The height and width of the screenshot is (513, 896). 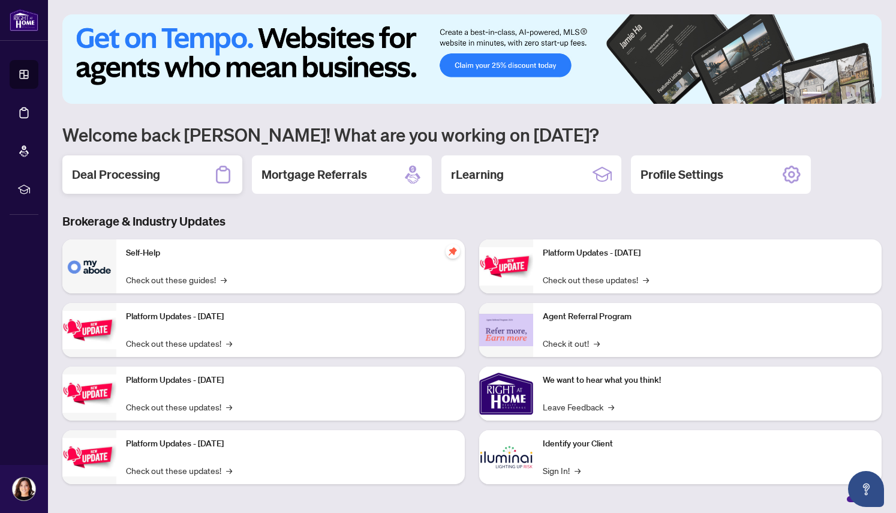 What do you see at coordinates (24, 20) in the screenshot?
I see `img: logo` at bounding box center [24, 20].